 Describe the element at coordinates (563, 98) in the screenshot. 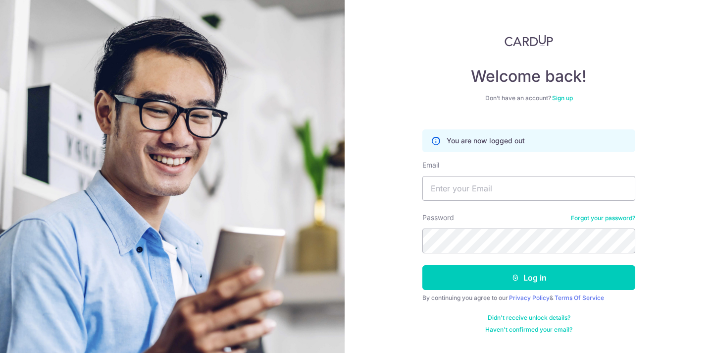

I see `a: Sign up` at that location.